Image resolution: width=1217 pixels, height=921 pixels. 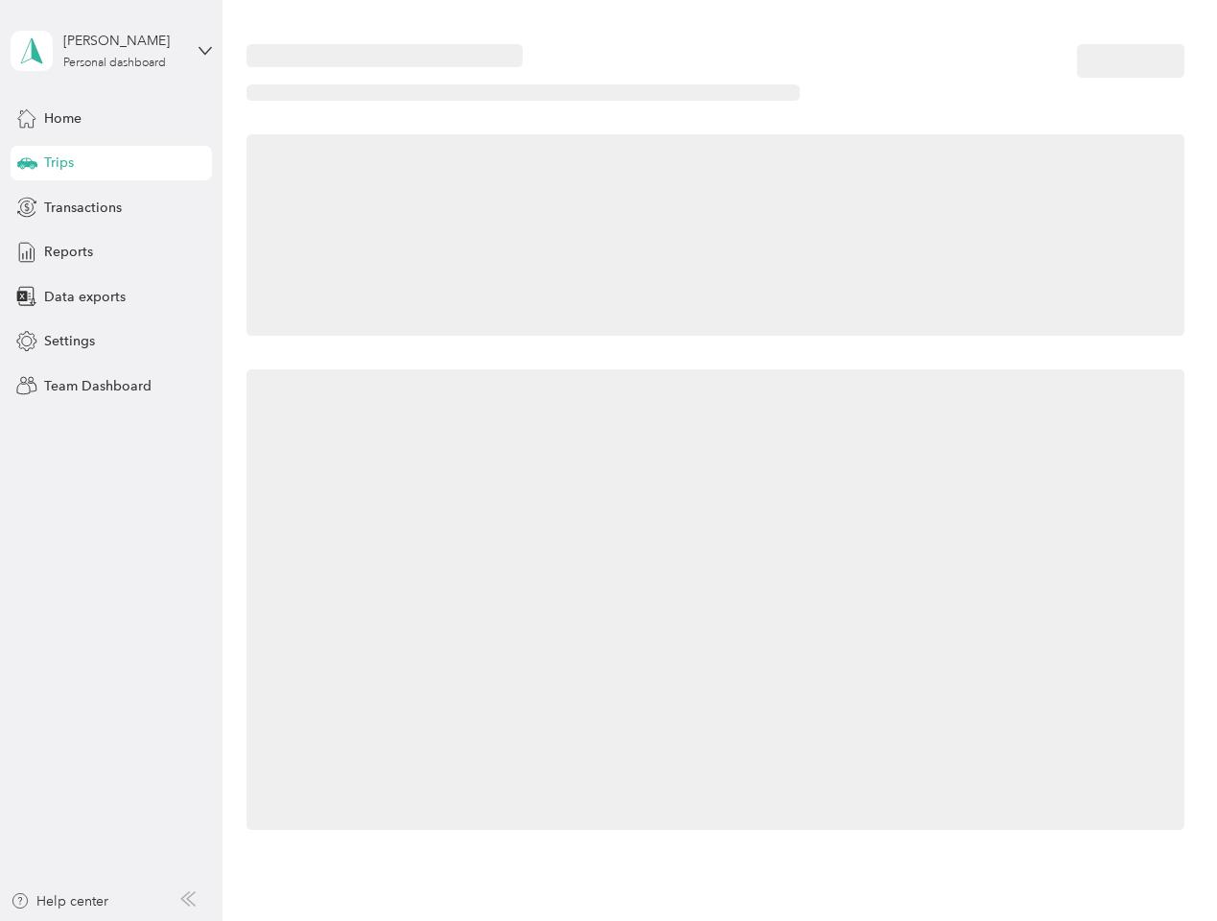 What do you see at coordinates (59, 900) in the screenshot?
I see `div: Help center` at bounding box center [59, 900].